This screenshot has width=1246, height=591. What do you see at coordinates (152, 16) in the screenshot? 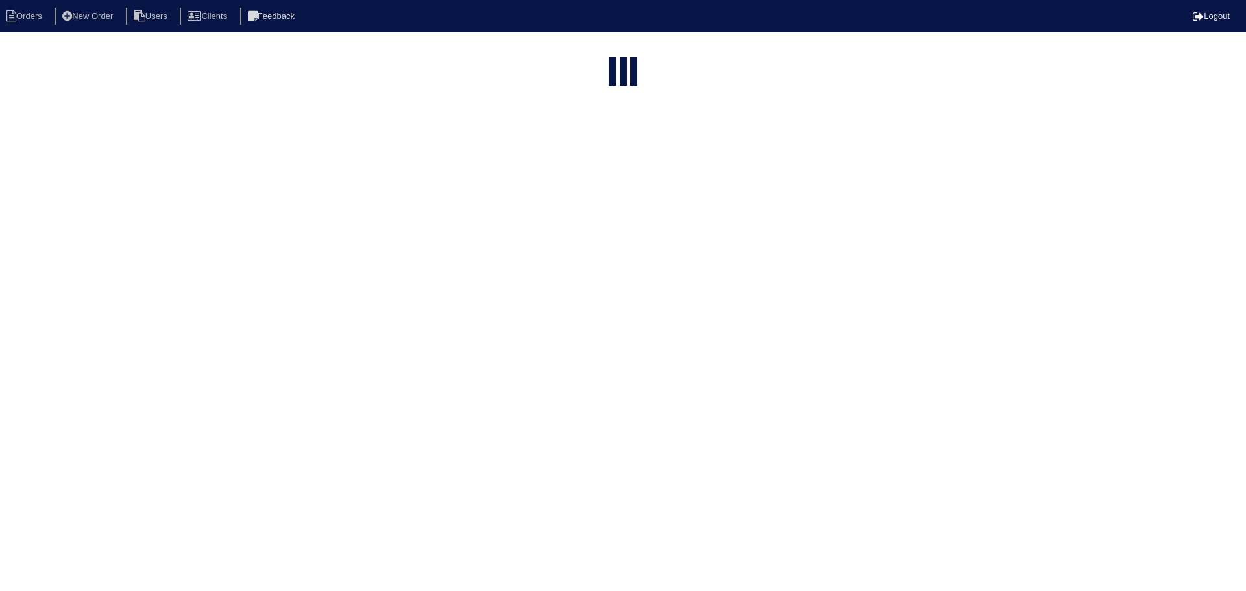
I see `a: Users` at bounding box center [152, 16].